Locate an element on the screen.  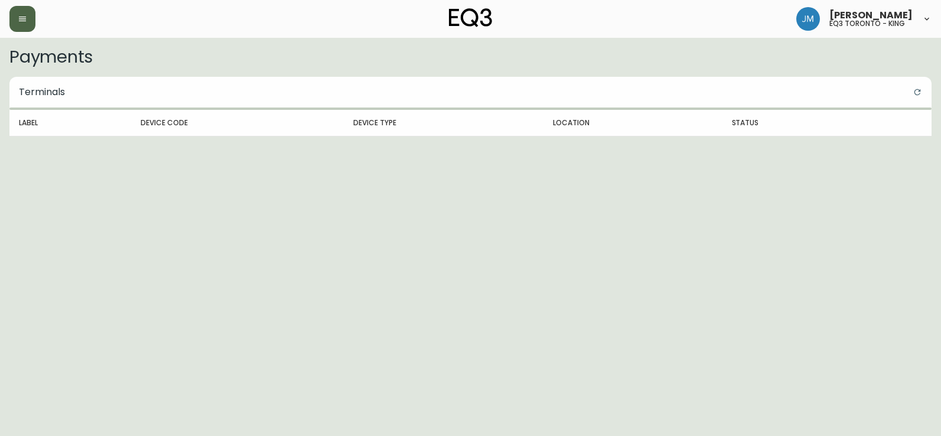
th: Device Type is located at coordinates (444, 123).